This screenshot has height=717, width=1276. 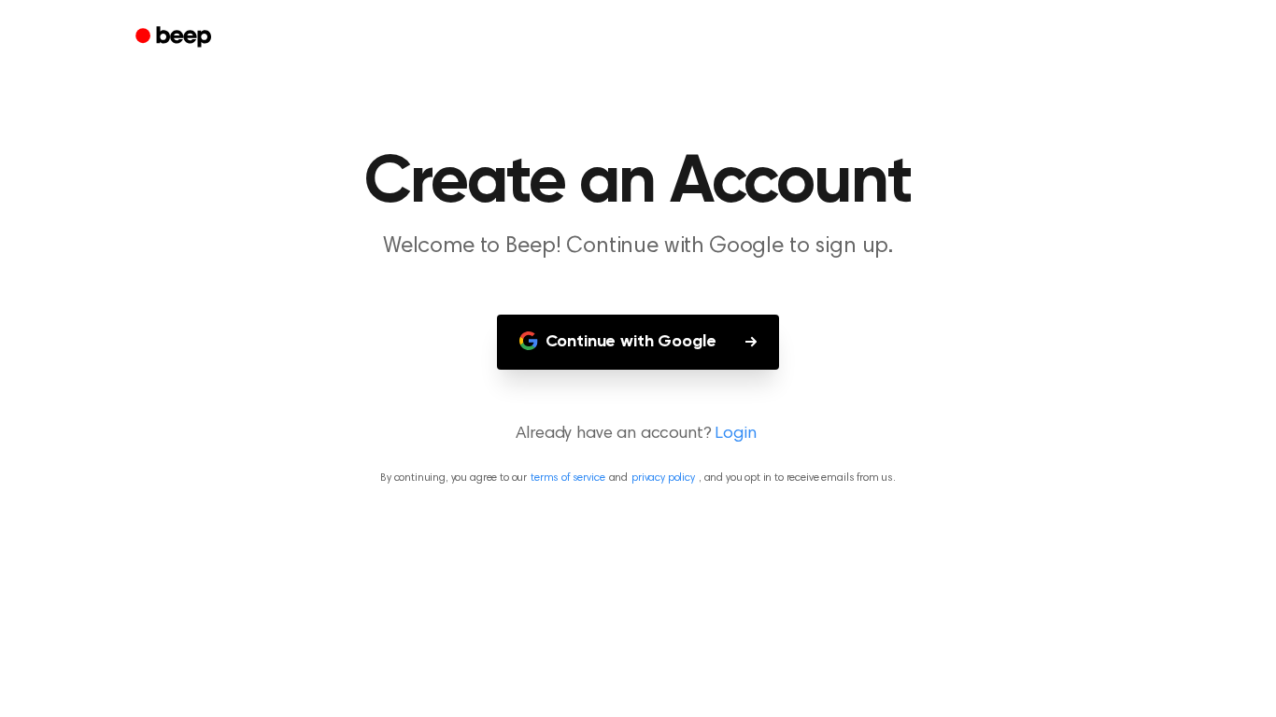 I want to click on h1: Create an Account, so click(x=638, y=183).